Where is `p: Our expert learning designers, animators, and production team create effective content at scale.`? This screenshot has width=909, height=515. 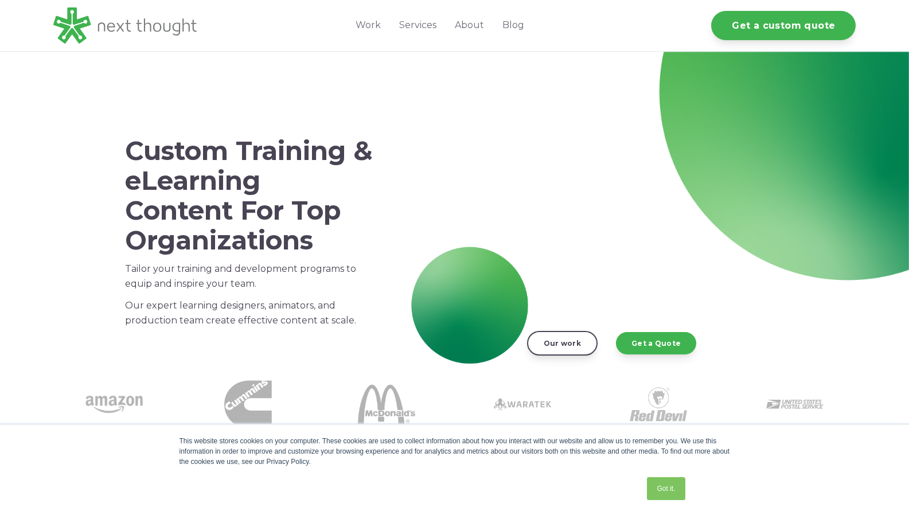 p: Our expert learning designers, animators, and production team create effective content at scale. is located at coordinates (249, 313).